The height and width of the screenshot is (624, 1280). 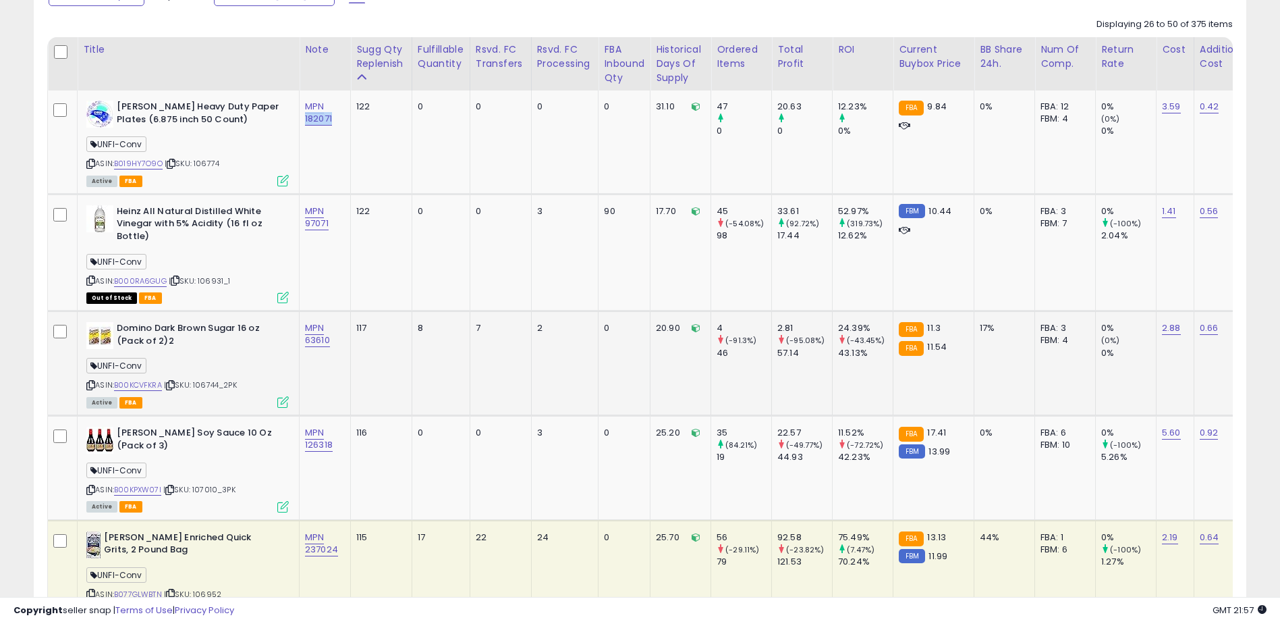 I want to click on div: 117, so click(x=379, y=328).